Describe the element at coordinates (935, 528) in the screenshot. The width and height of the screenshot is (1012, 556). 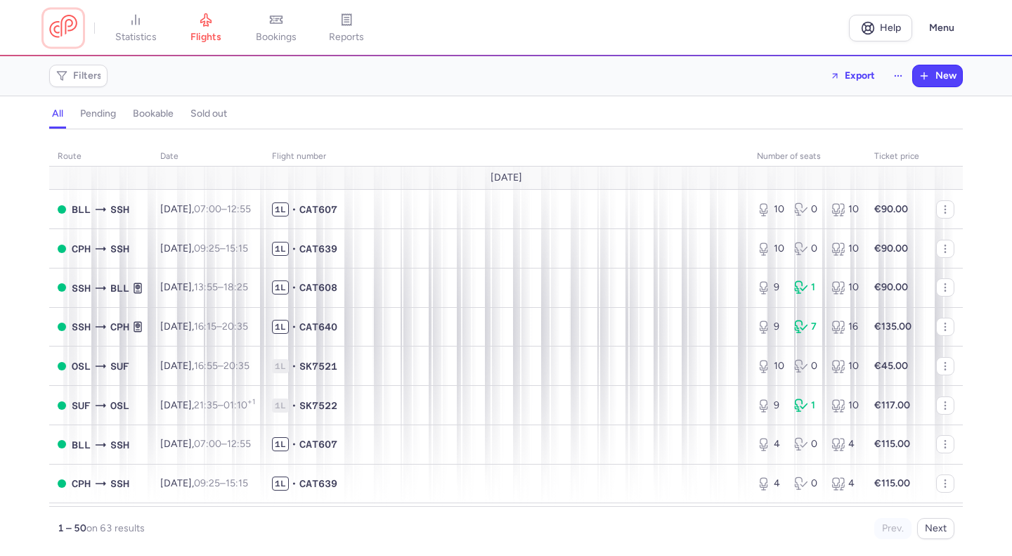
I see `button: Next` at that location.